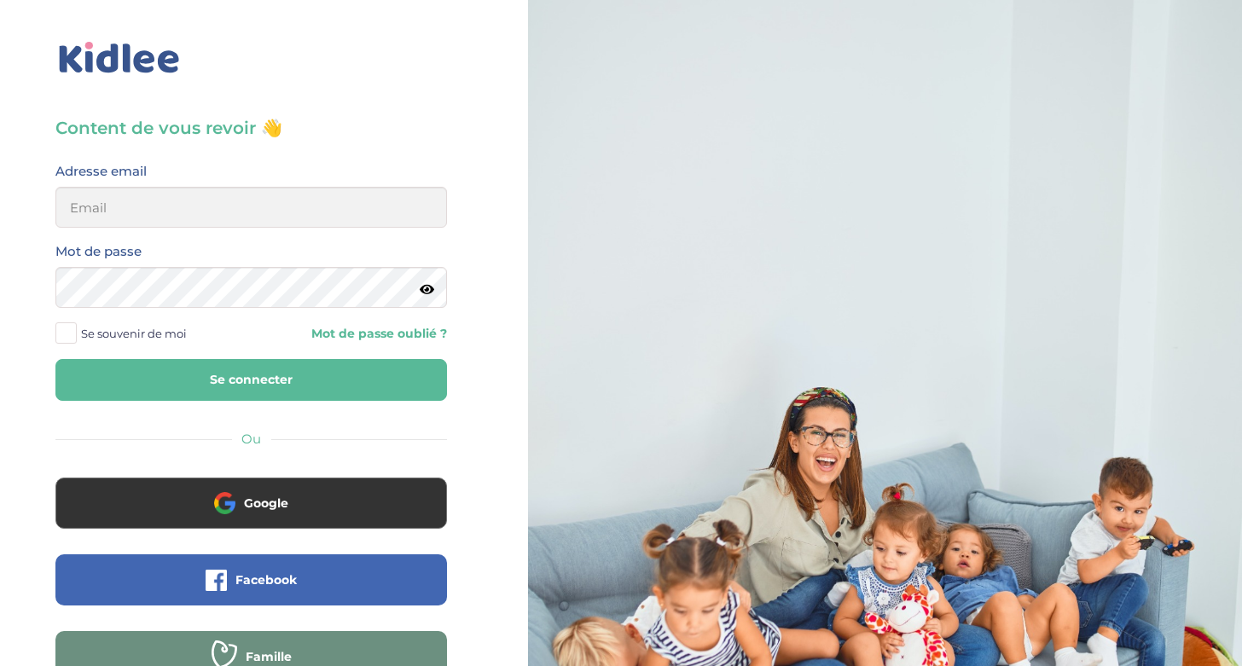  I want to click on a: Google, so click(251, 515).